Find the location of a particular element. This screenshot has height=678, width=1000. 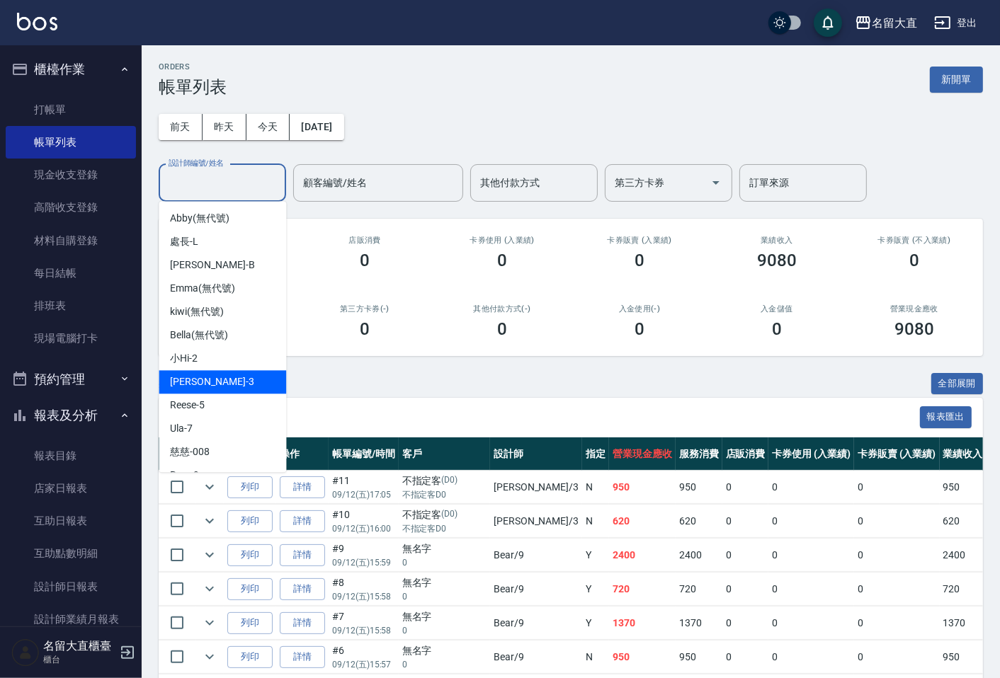

h2: 入金使用(-) is located at coordinates (639, 309).